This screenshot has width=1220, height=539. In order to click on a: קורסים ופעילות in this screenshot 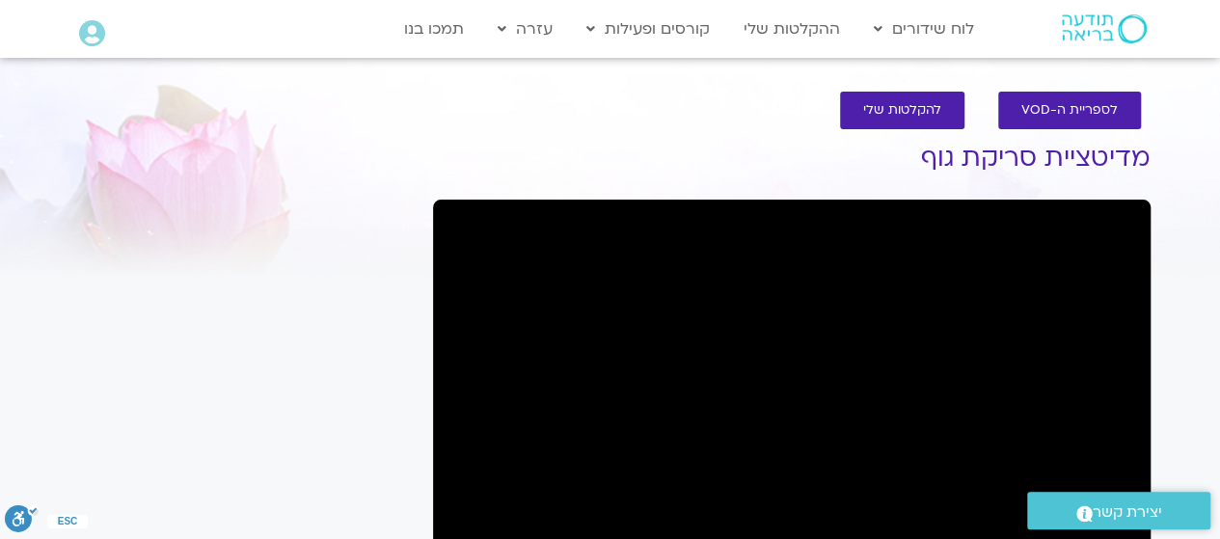, I will do `click(648, 29)`.